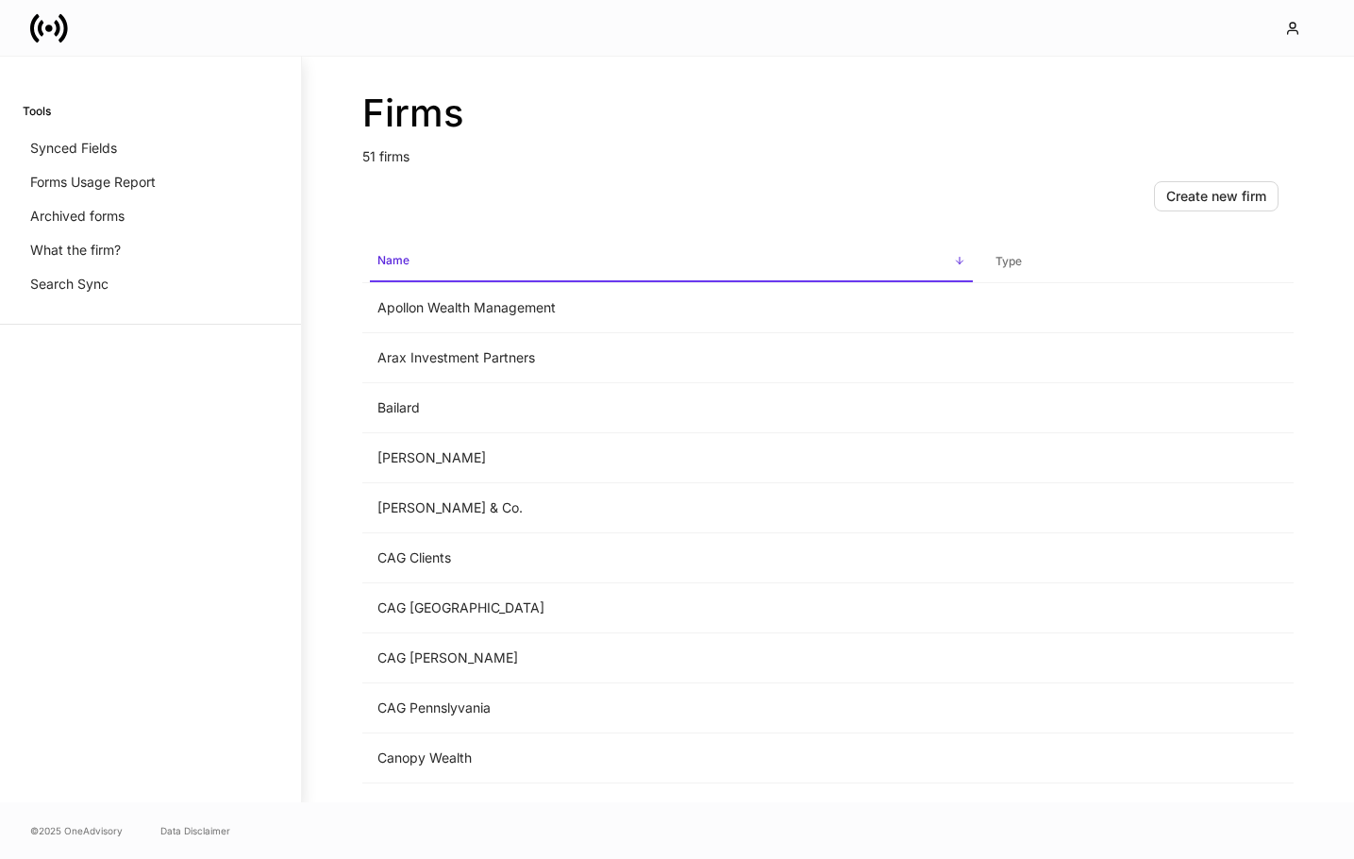 The height and width of the screenshot is (859, 1354). Describe the element at coordinates (76, 830) in the screenshot. I see `span: © 2025 OneAdvisory` at that location.